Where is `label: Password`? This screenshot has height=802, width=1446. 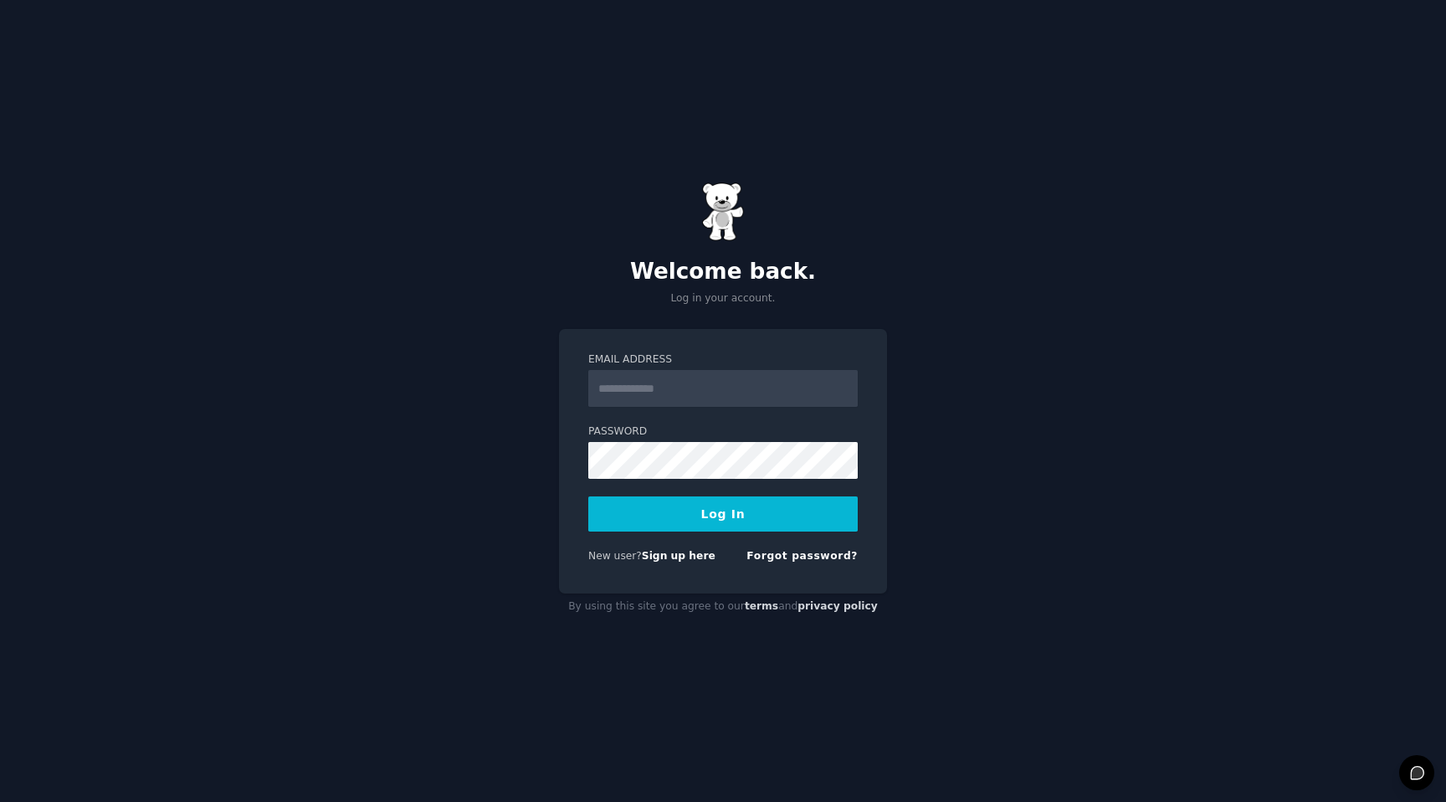 label: Password is located at coordinates (723, 432).